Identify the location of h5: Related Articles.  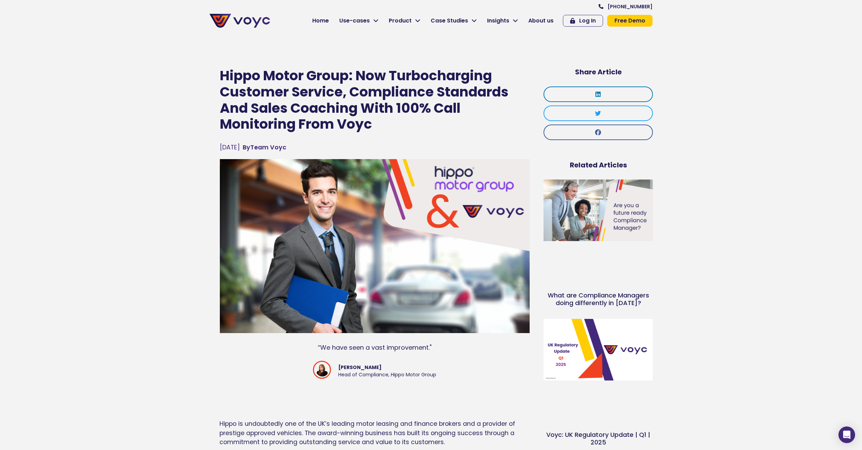
(598, 165).